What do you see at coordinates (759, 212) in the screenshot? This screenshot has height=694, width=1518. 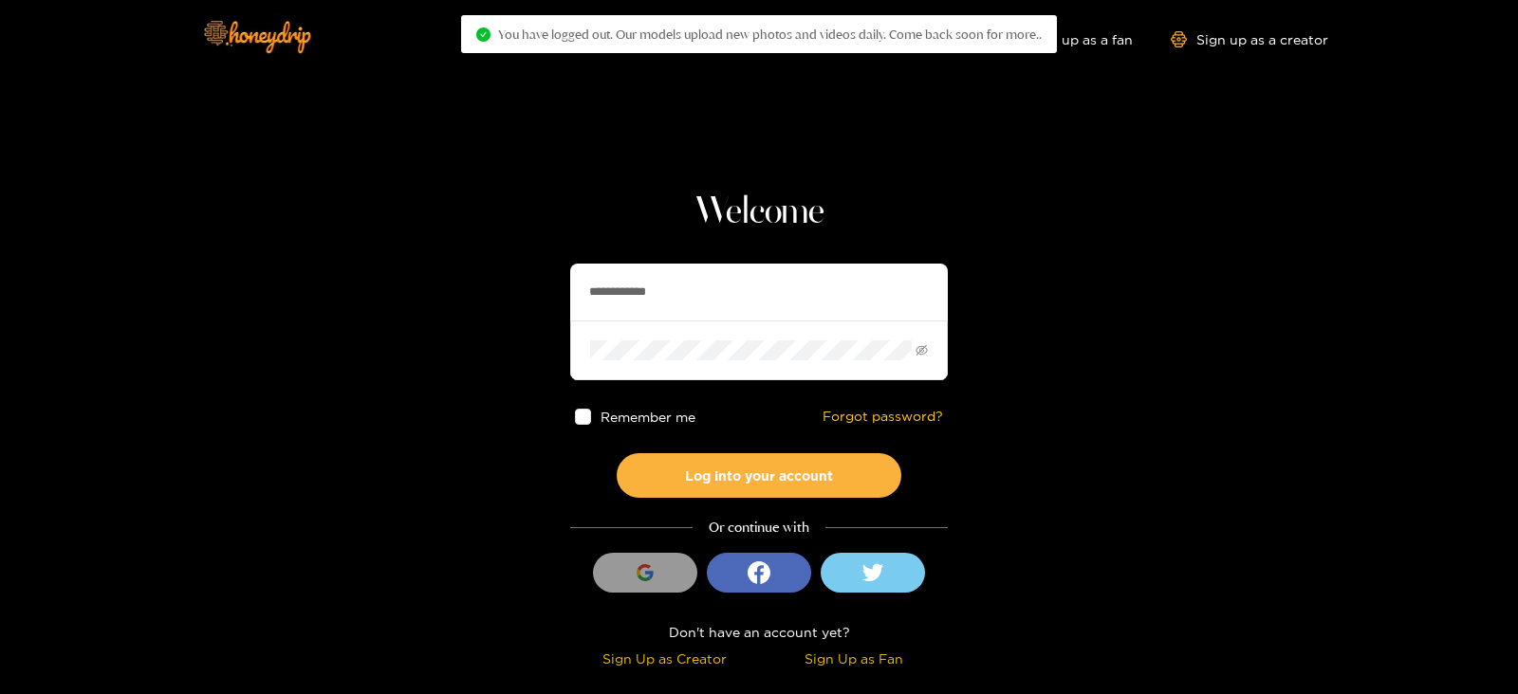 I see `h1: Welcome` at bounding box center [759, 212].